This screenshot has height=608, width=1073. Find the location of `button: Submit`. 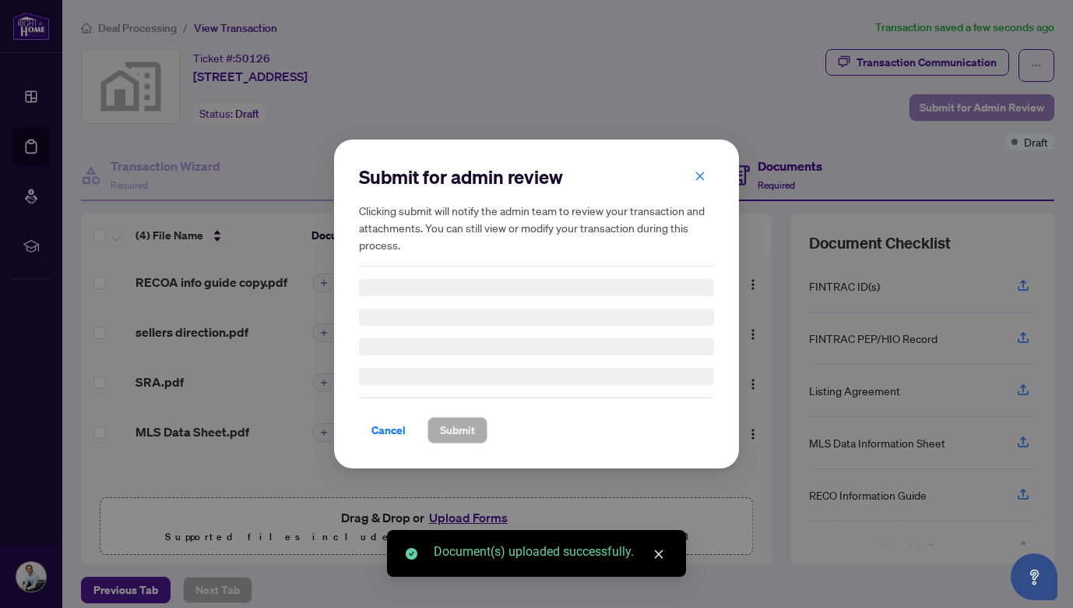

button: Submit is located at coordinates (457, 430).